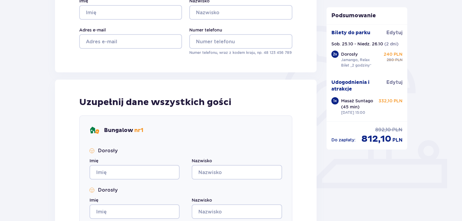 The image size is (462, 221). What do you see at coordinates (391, 44) in the screenshot?
I see `p: ( 2 dni )` at bounding box center [391, 44].